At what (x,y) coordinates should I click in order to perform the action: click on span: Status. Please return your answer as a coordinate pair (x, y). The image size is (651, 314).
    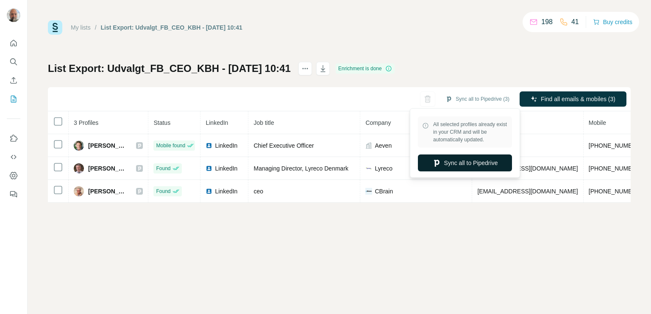
    Looking at the image, I should click on (162, 123).